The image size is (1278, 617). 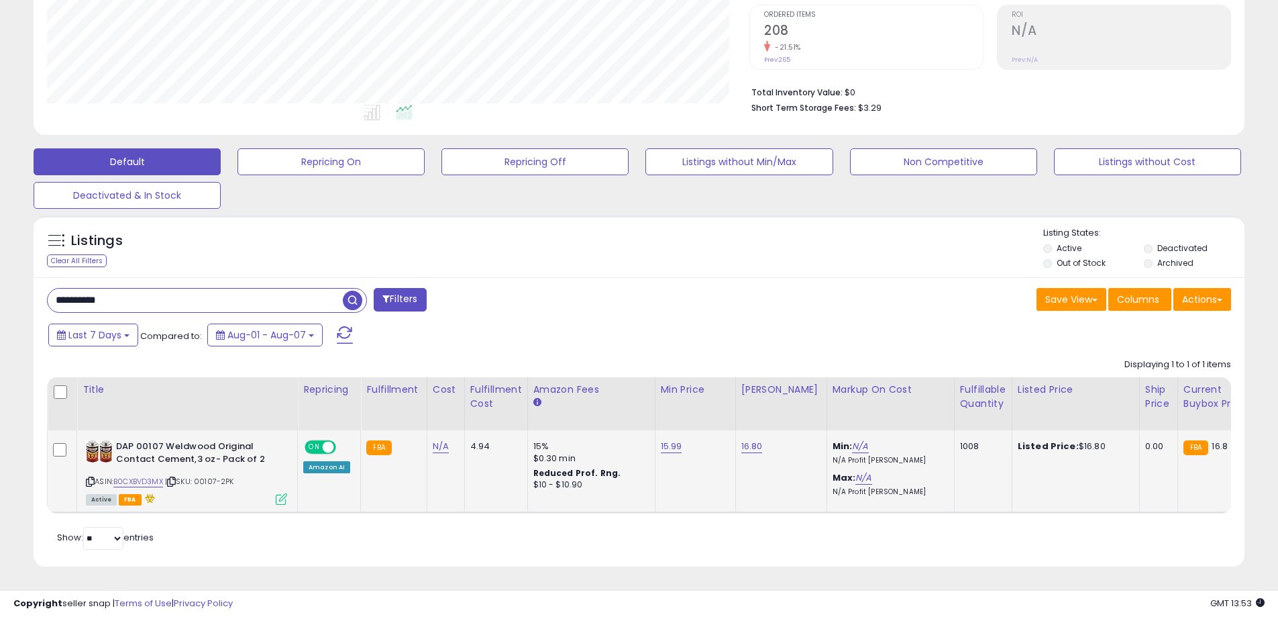 I want to click on a: B0CXBVD3MX, so click(x=138, y=481).